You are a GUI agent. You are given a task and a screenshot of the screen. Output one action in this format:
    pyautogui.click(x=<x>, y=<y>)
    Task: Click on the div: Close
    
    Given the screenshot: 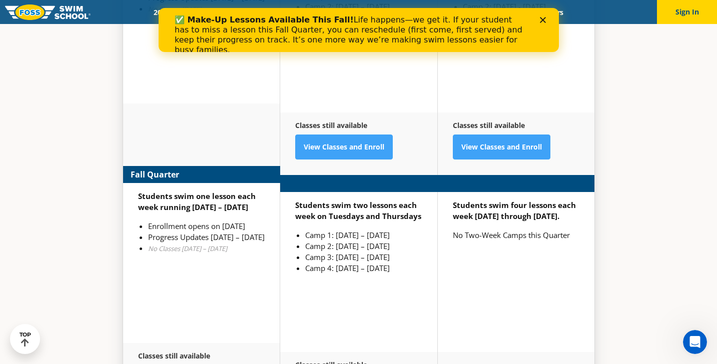 What is the action you would take?
    pyautogui.click(x=386, y=12)
    